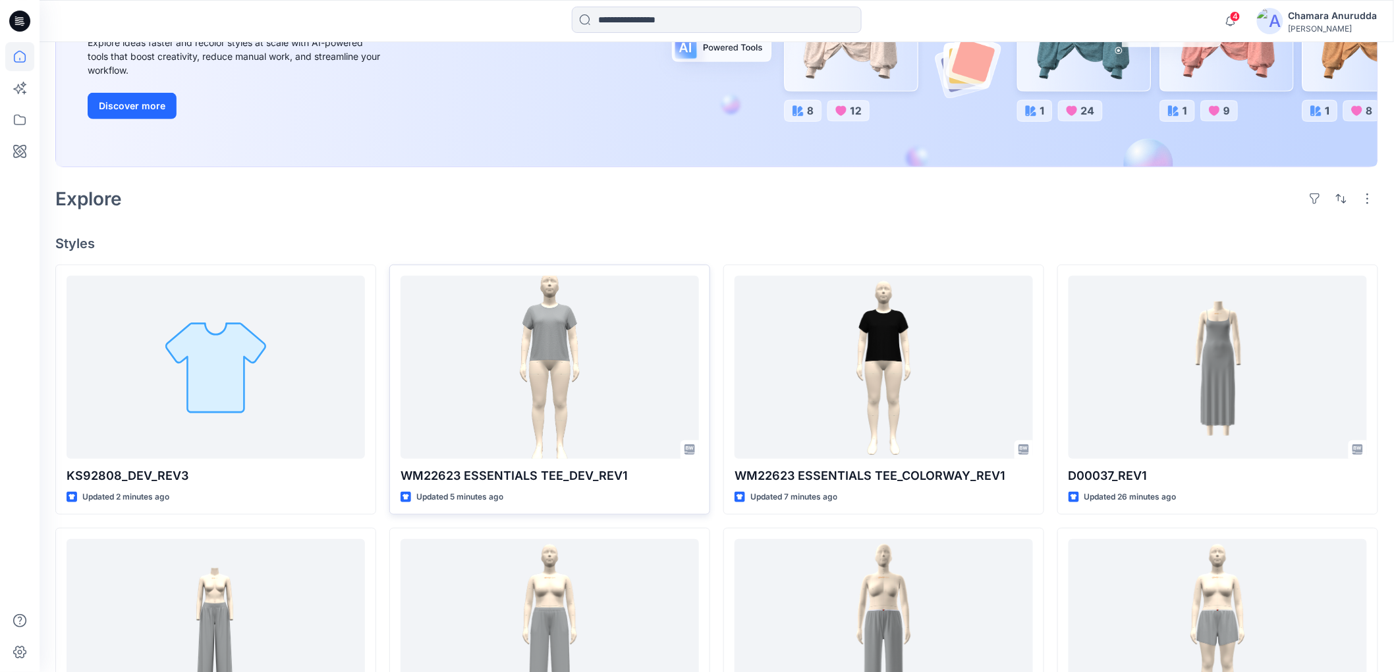 The height and width of the screenshot is (672, 1394). Describe the element at coordinates (1130, 497) in the screenshot. I see `p: Updated 26 minutes ago` at that location.